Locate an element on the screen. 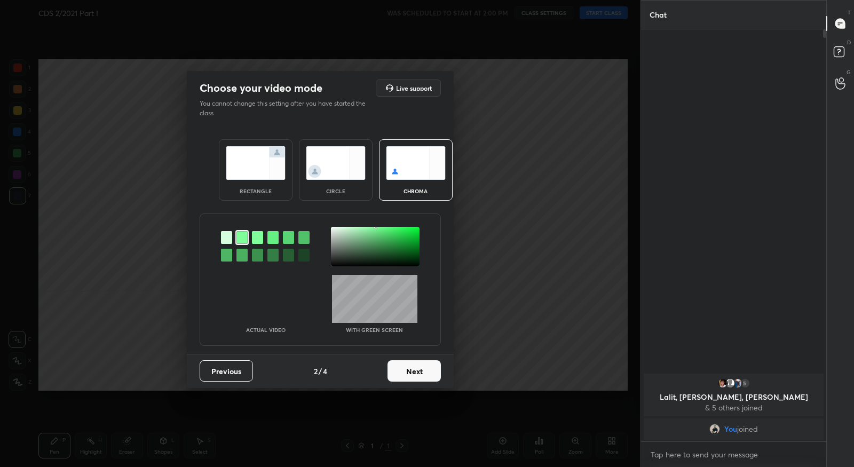 The height and width of the screenshot is (467, 854). p: D is located at coordinates (849, 42).